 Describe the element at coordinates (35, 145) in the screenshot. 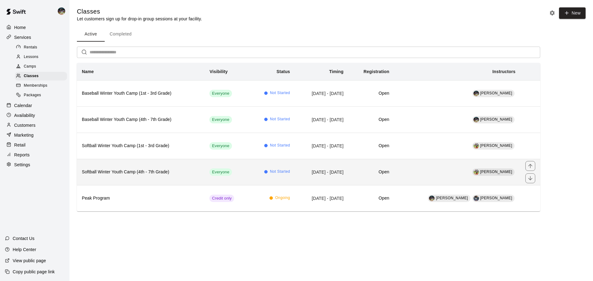

I see `a: Retail` at that location.